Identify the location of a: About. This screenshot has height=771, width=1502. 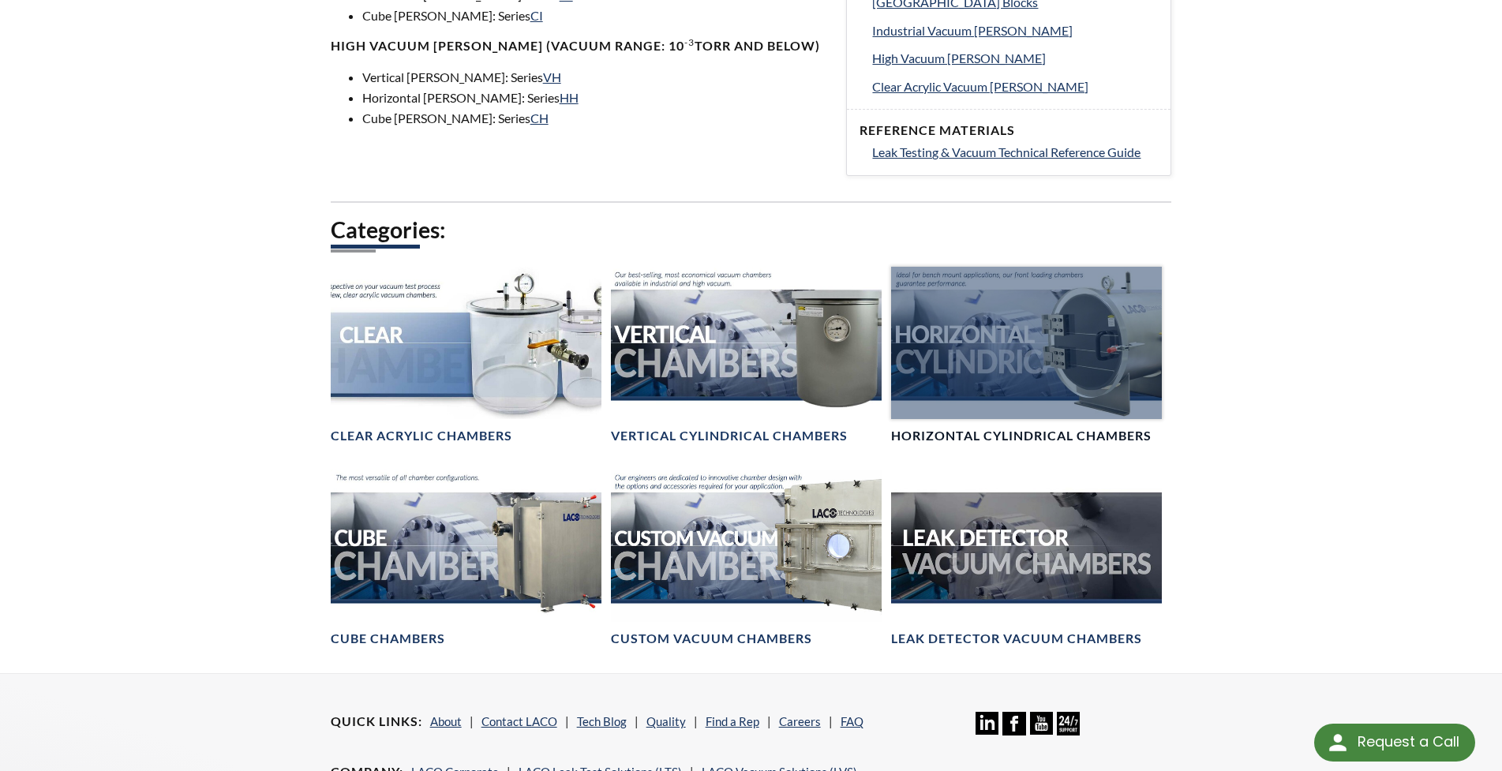
(446, 721).